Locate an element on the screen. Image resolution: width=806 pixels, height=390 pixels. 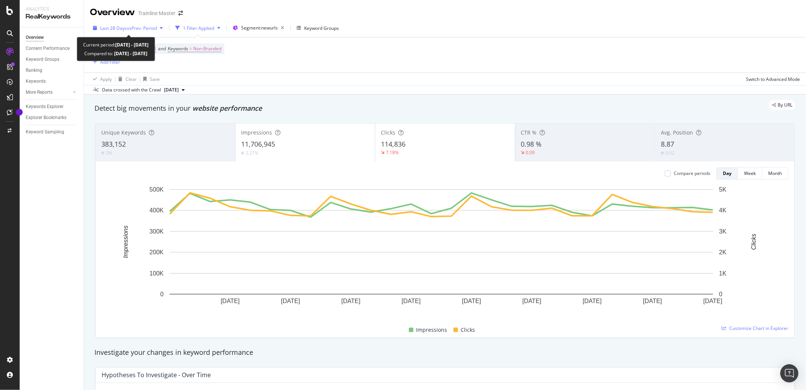
a: Keyword Sampling is located at coordinates (52, 132).